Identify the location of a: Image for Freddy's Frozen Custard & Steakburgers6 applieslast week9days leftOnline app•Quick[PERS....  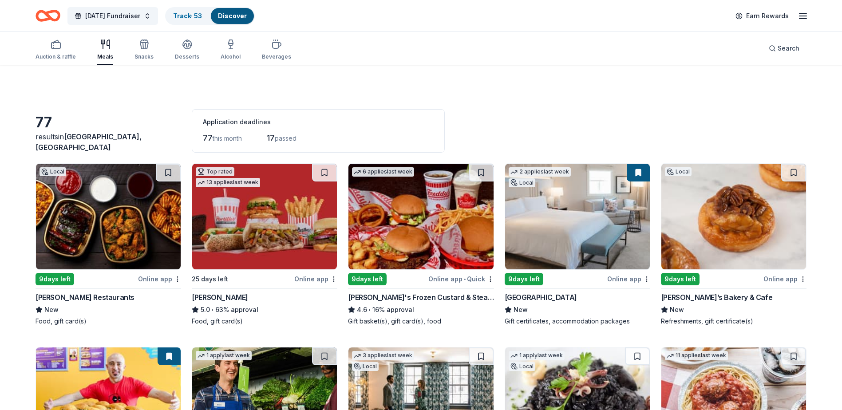
(421, 244).